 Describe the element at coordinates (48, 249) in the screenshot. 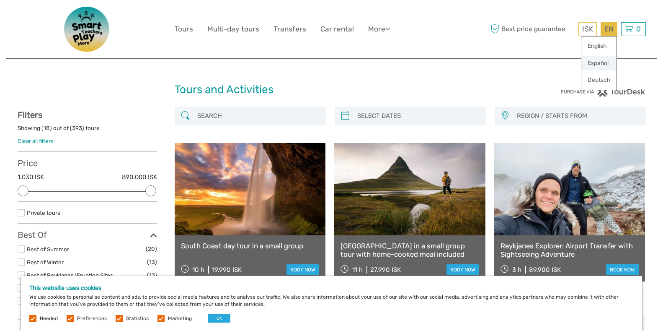

I see `a: Best of Summer` at that location.